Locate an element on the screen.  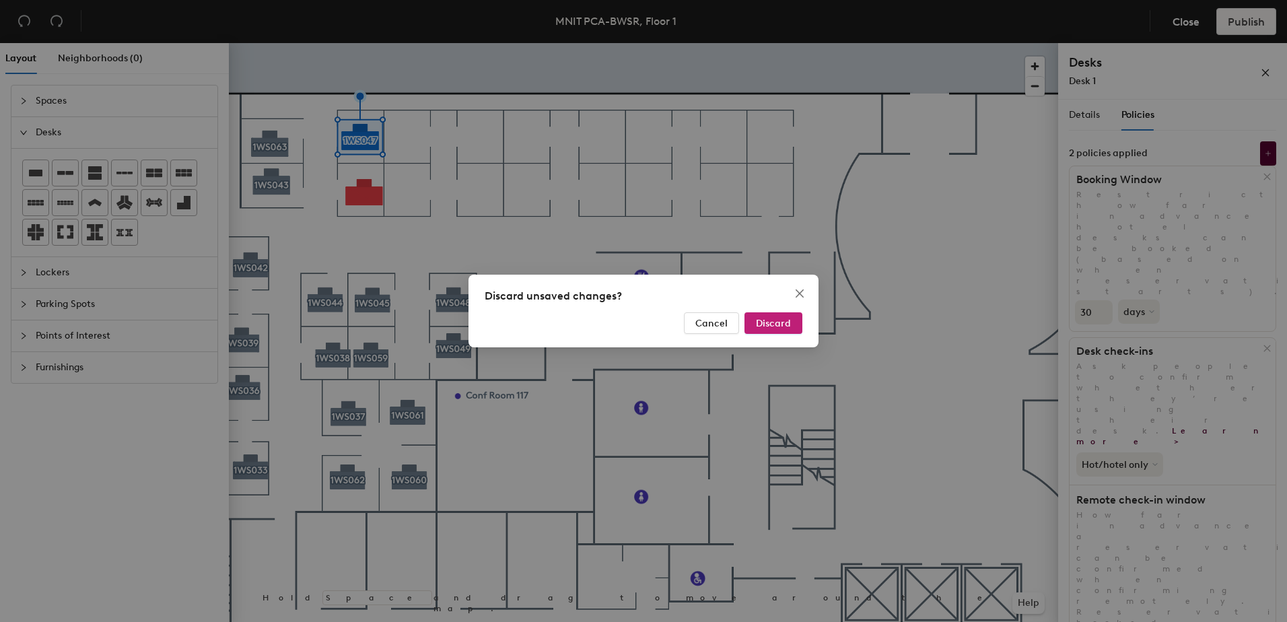
span: Close is located at coordinates (800, 293).